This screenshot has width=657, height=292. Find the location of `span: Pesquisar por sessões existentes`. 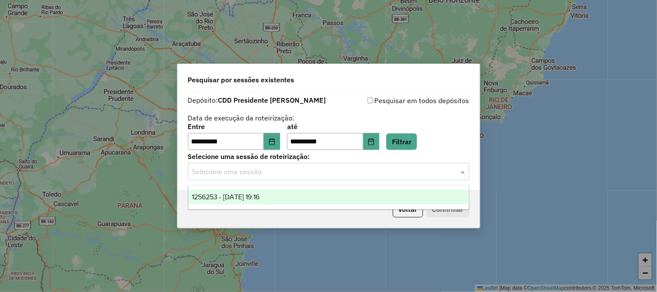

span: Pesquisar por sessões existentes is located at coordinates (241, 80).